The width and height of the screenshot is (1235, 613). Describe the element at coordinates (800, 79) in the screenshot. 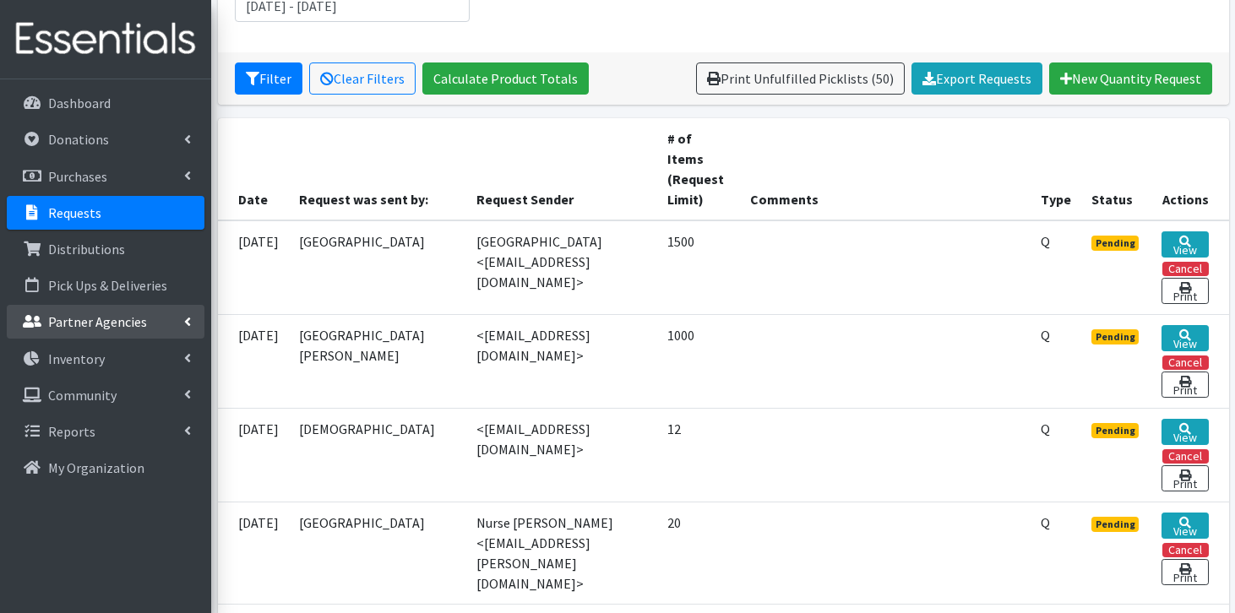

I see `a: Print Unfulfilled Picklists (50)` at that location.